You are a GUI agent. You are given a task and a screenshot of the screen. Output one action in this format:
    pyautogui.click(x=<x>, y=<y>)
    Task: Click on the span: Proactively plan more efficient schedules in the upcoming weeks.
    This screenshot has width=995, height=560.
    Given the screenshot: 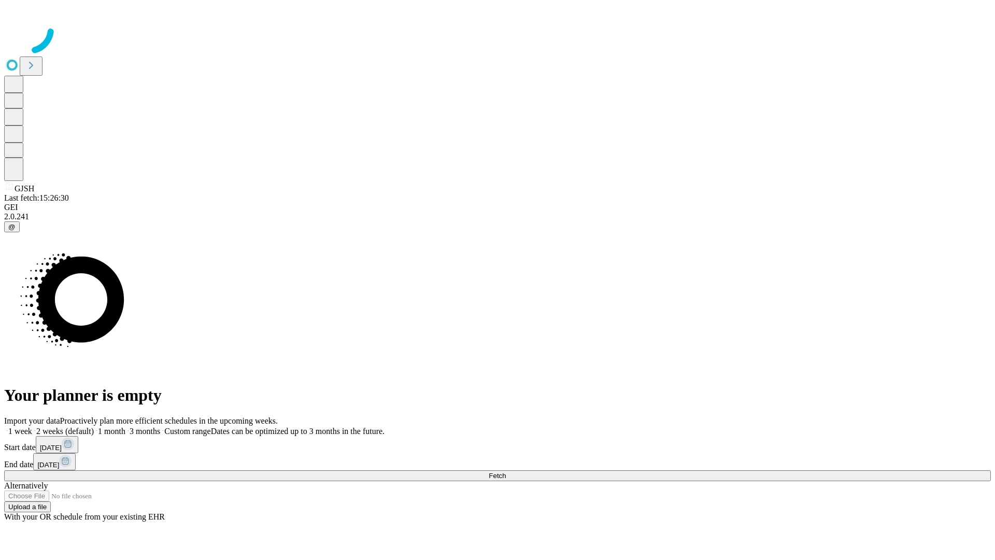 What is the action you would take?
    pyautogui.click(x=169, y=420)
    